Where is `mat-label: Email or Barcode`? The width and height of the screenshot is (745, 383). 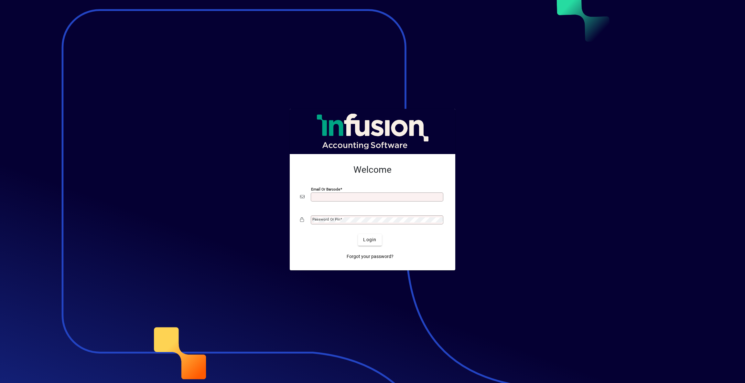
mat-label: Email or Barcode is located at coordinates (325, 189).